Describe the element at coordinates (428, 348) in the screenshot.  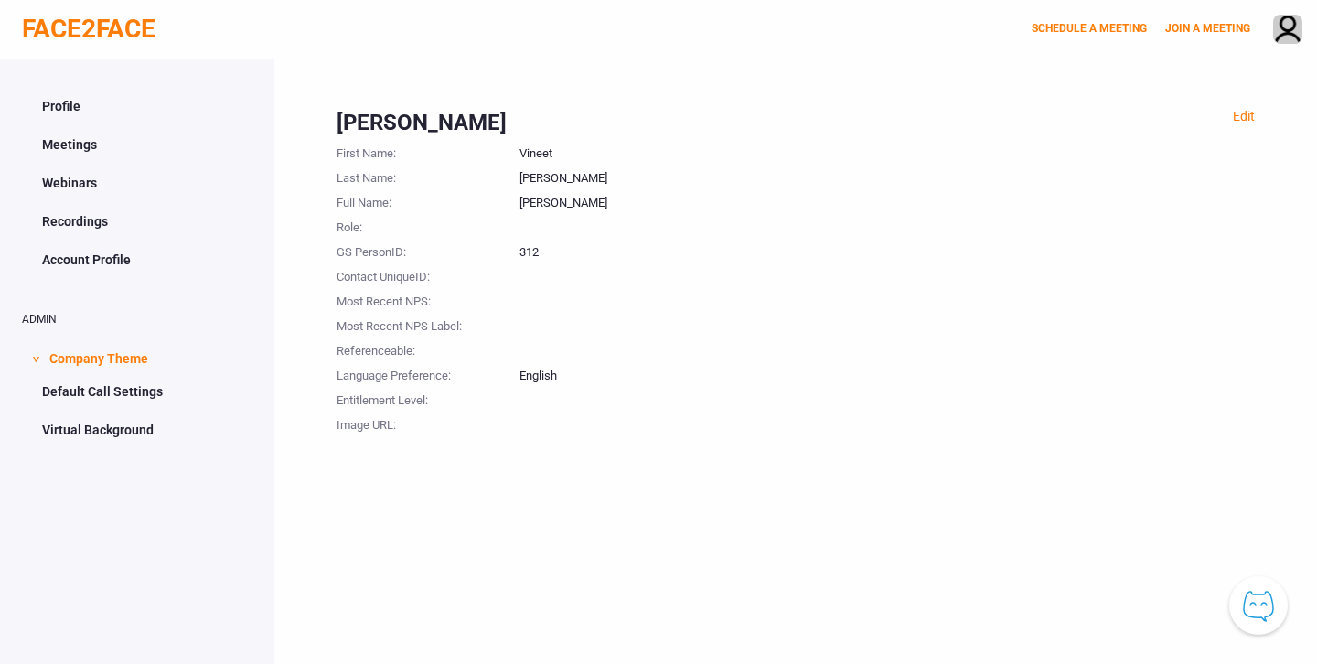
I see `div: Referenceable :` at that location.